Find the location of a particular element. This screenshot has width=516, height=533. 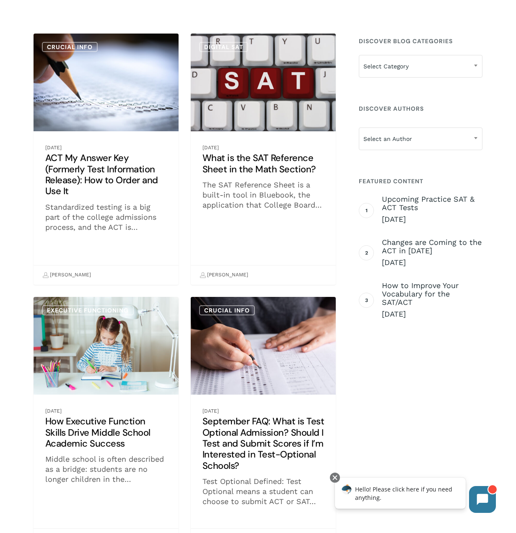

h4: Discover Blog Categories is located at coordinates (421, 41).